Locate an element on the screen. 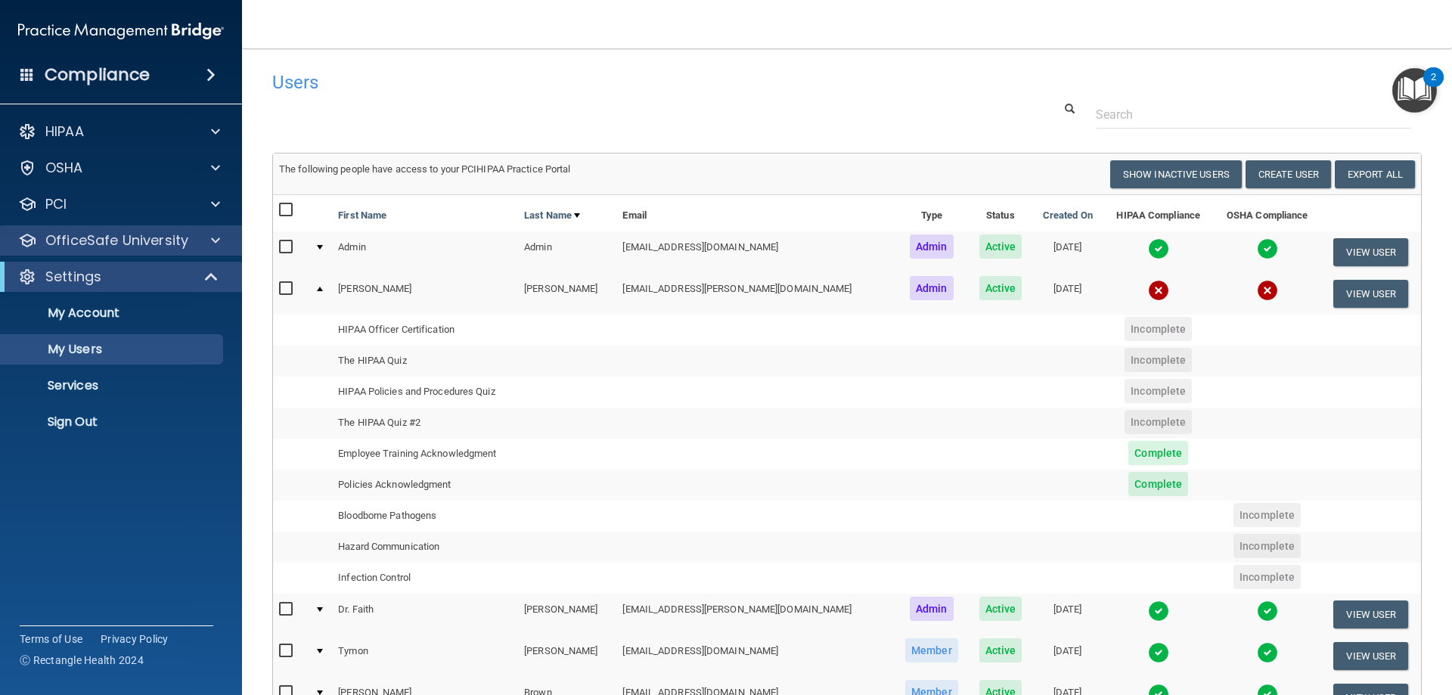 This screenshot has width=1452, height=695. p: PCI is located at coordinates (56, 204).